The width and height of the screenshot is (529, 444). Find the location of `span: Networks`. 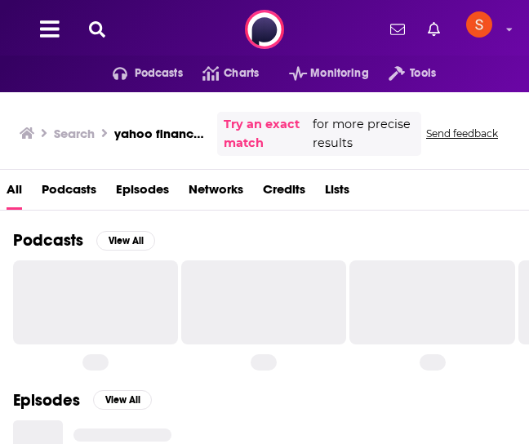

span: Networks is located at coordinates (216, 193).